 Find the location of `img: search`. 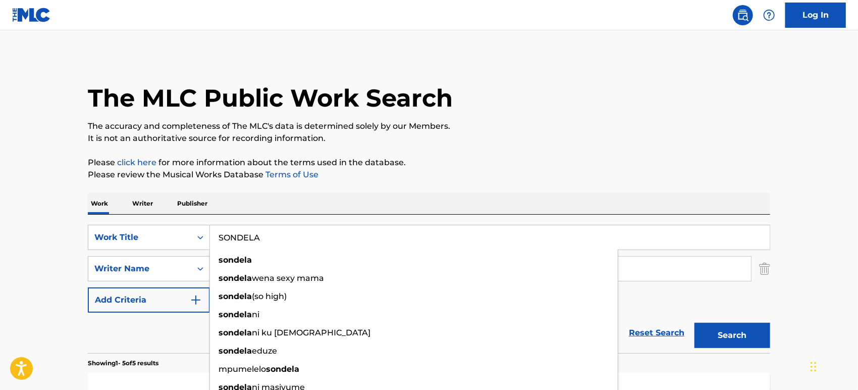

img: search is located at coordinates (743, 15).